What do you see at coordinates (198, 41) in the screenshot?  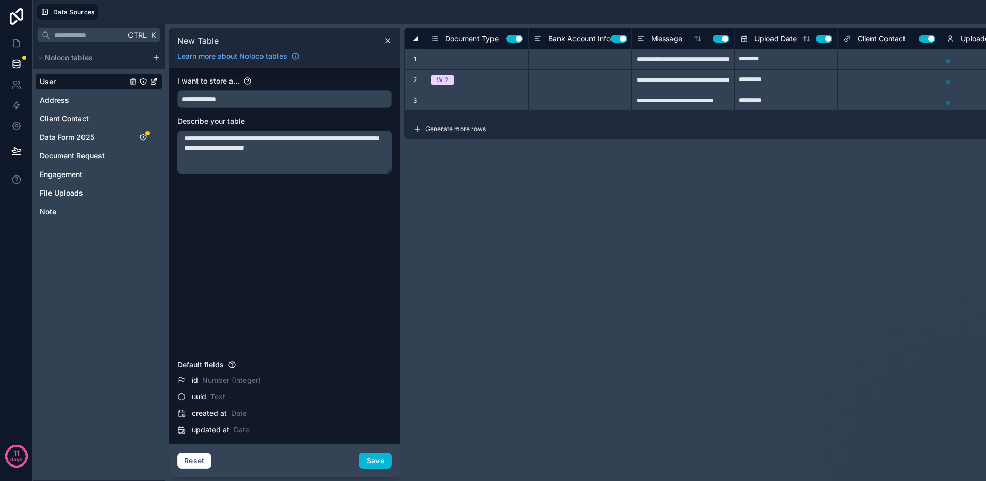 I see `span: New Table` at bounding box center [198, 41].